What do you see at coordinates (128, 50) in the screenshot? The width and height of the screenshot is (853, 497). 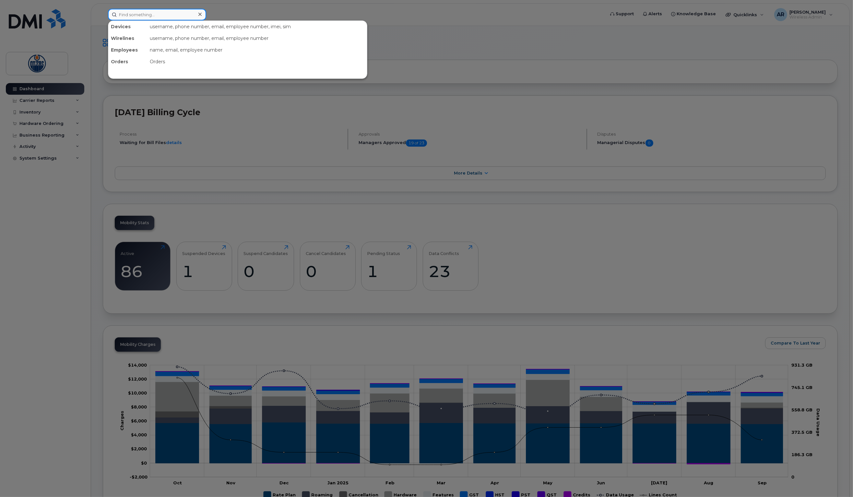 I see `div: Employees` at bounding box center [128, 50].